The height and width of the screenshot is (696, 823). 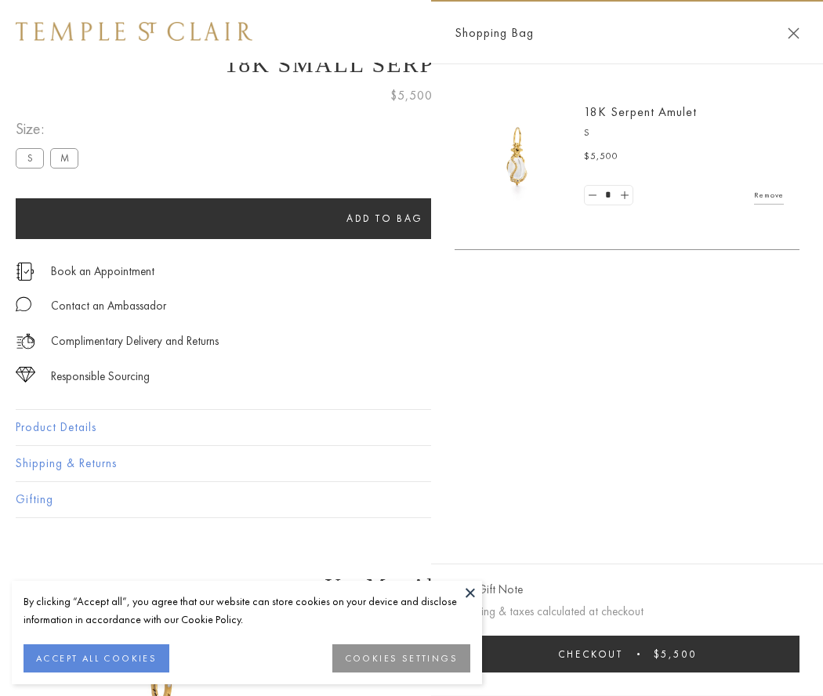 I want to click on img: icon_sourcing.svg, so click(x=25, y=375).